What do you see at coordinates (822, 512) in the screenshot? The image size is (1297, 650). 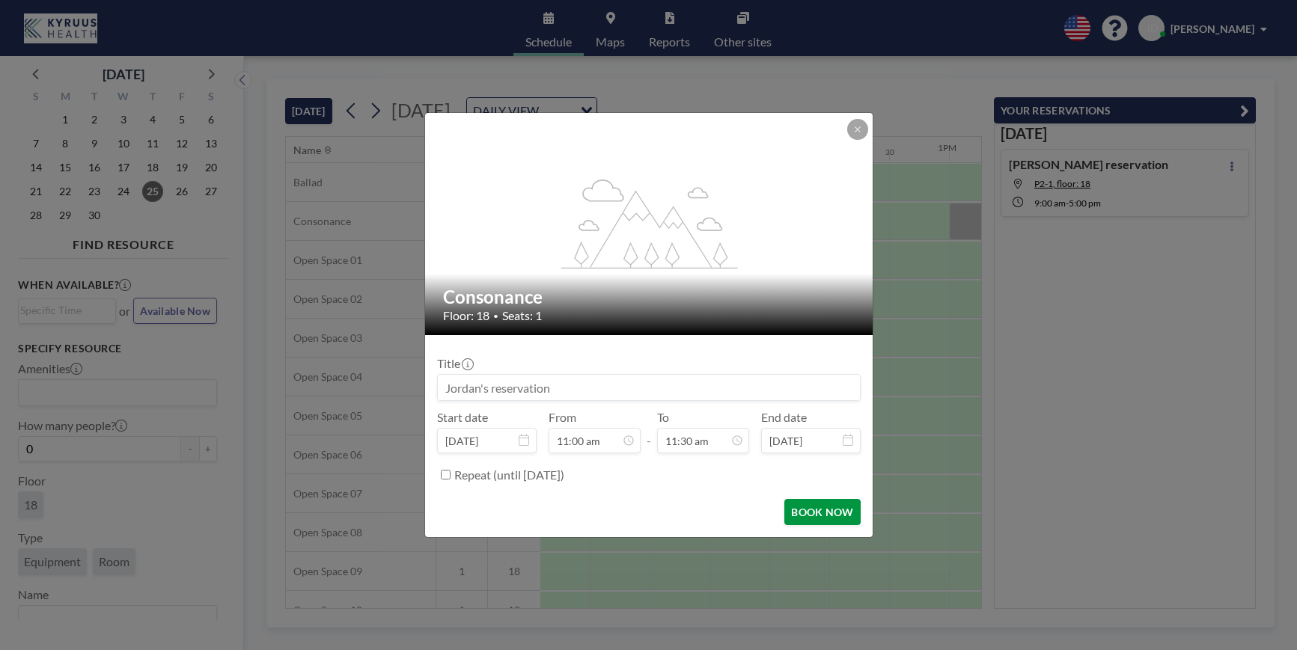 I see `button: BOOK NOW` at bounding box center [822, 512].